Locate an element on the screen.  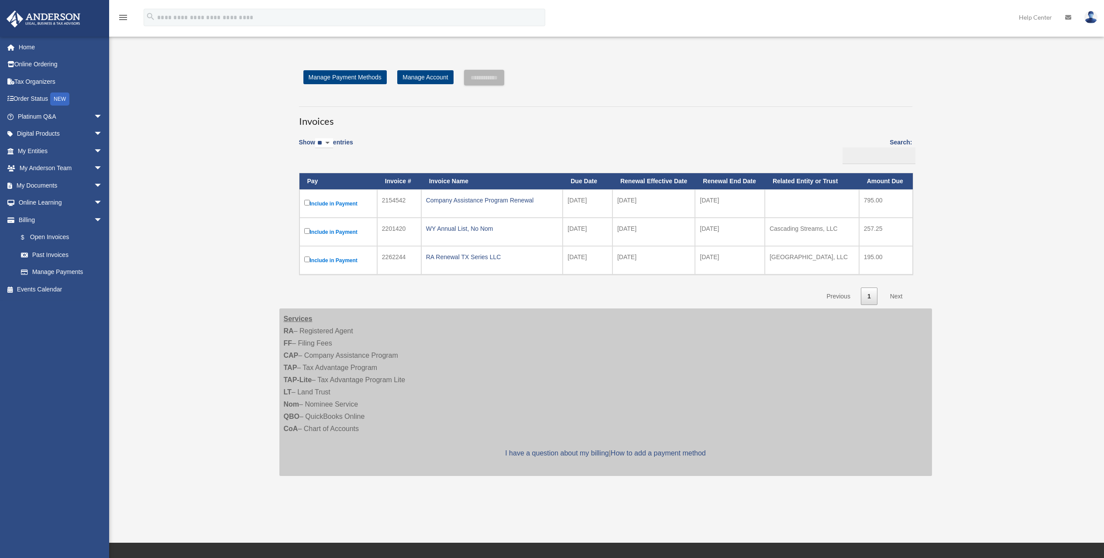
i: menu is located at coordinates (123, 17).